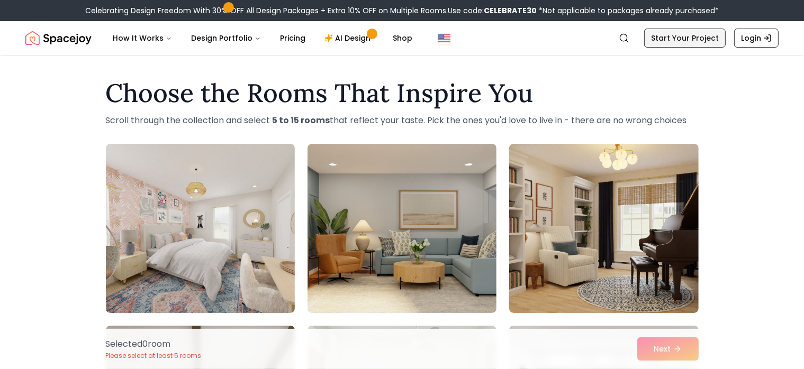 The height and width of the screenshot is (369, 804). What do you see at coordinates (402, 38) in the screenshot?
I see `a: Shop` at bounding box center [402, 38].